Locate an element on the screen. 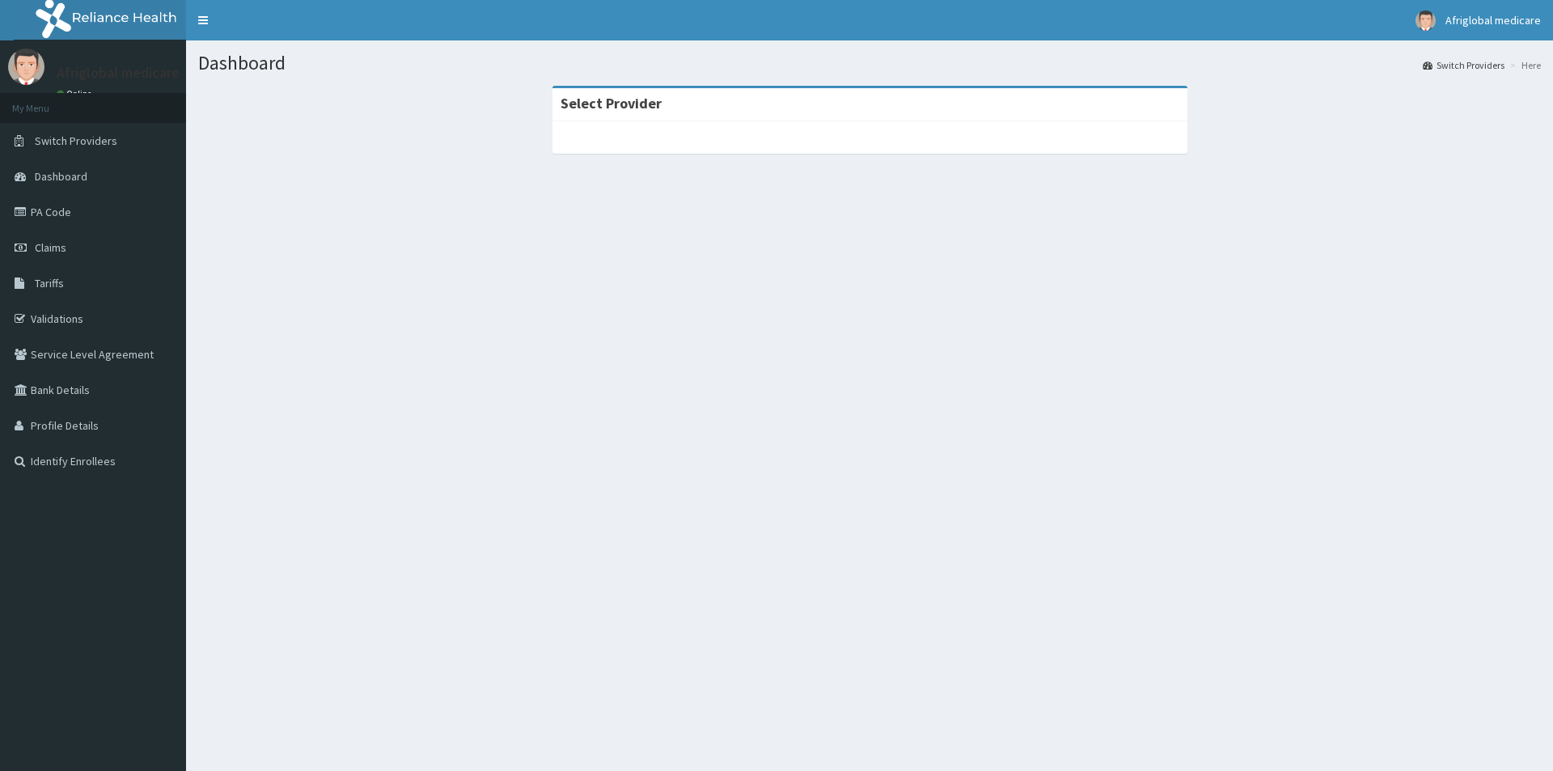  h1: Dashboard is located at coordinates (870, 63).